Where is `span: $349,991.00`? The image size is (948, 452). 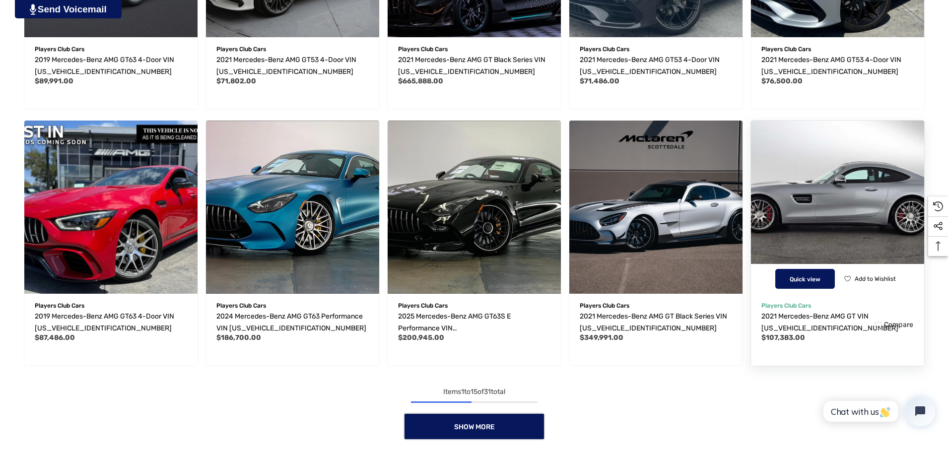
span: $349,991.00 is located at coordinates (602, 338).